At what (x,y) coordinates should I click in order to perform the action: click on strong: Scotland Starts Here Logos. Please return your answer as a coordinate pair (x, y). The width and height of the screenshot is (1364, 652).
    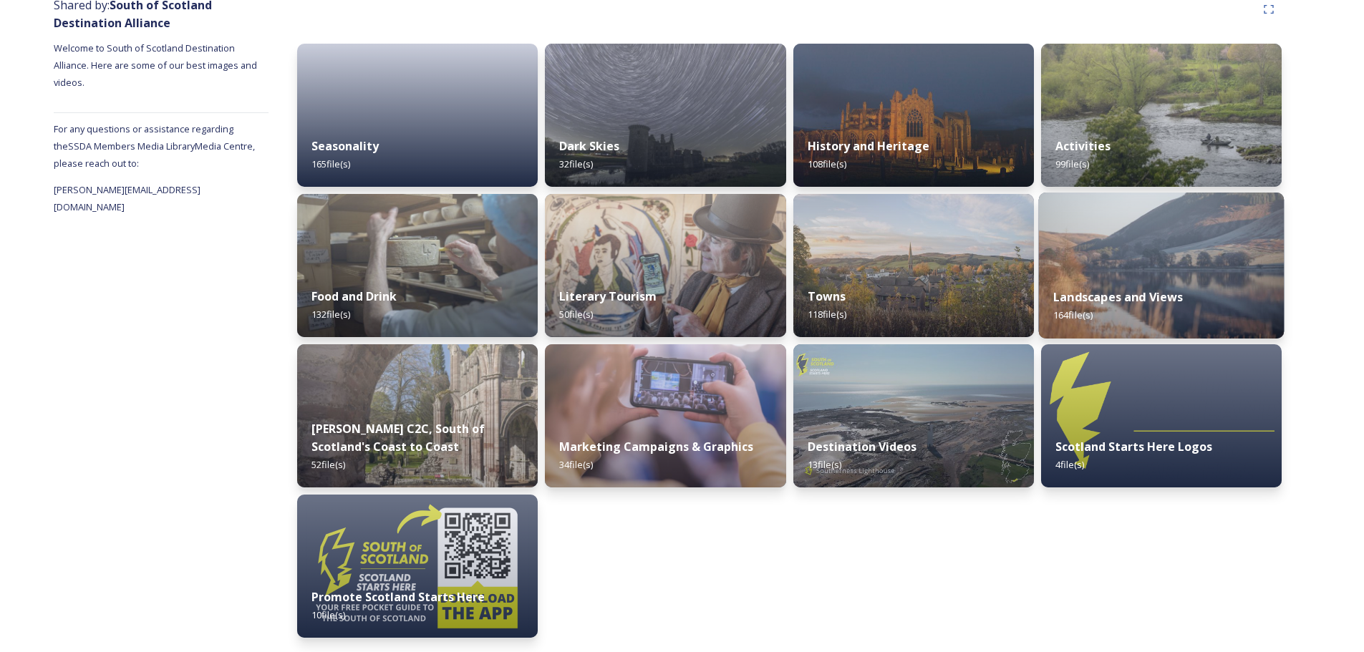
    Looking at the image, I should click on (1133, 447).